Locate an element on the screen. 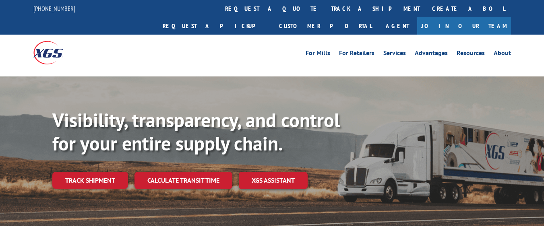  a: Advantages is located at coordinates (431, 54).